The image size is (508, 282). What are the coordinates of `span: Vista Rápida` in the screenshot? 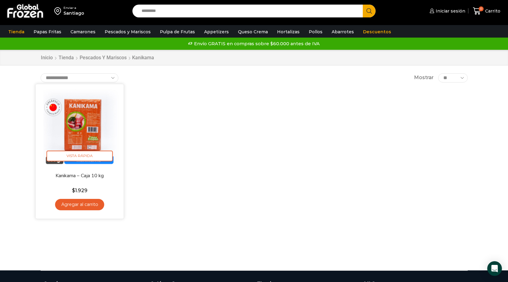 It's located at (79, 156).